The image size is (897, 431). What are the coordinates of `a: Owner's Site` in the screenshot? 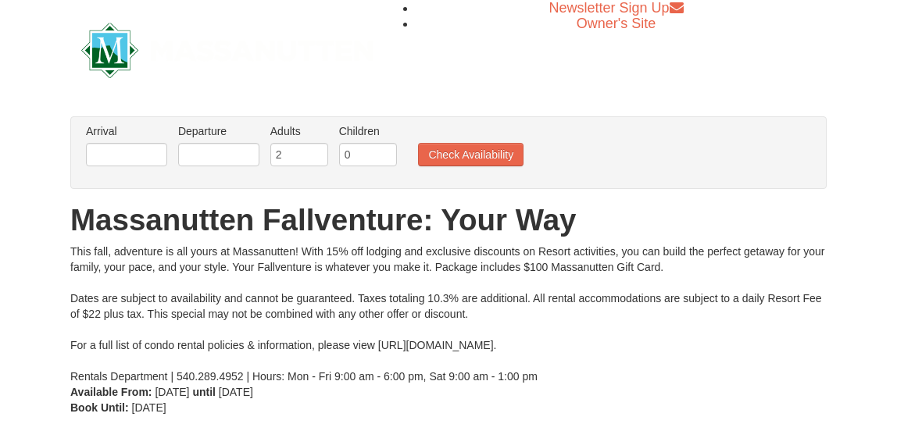 It's located at (616, 23).